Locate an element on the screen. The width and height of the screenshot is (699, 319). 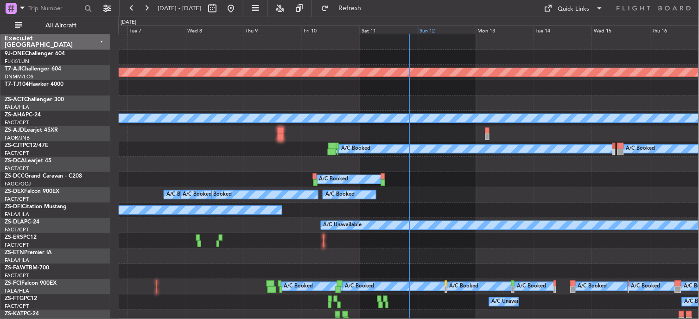
span: ZS-KAT is located at coordinates (14, 314).